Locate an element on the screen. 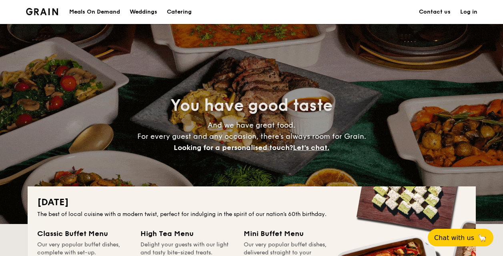 The image size is (503, 256). span: You have good taste is located at coordinates (251, 106).